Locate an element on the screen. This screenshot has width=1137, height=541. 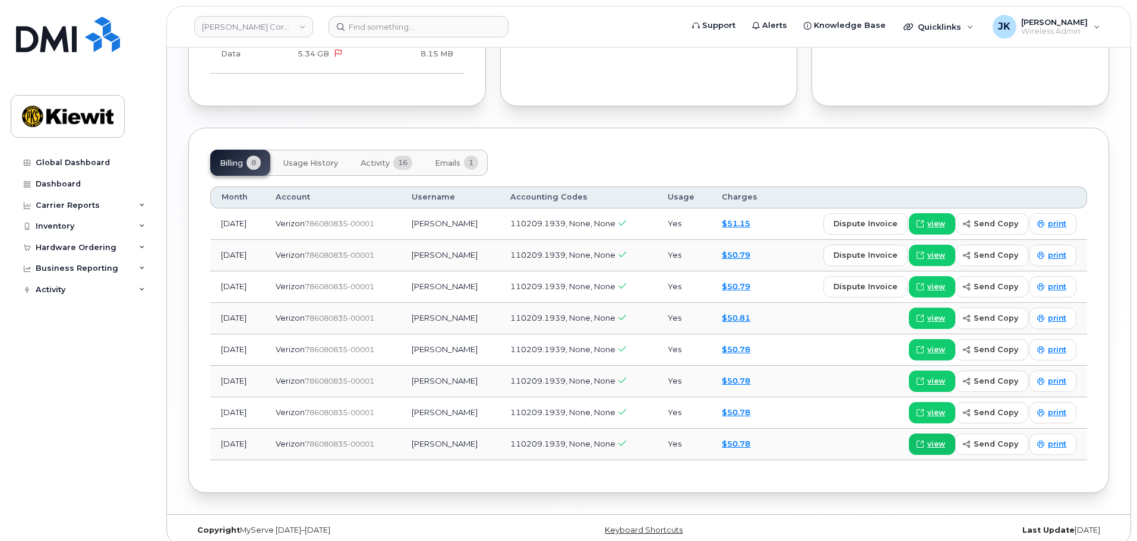
div: Jamie Krussel is located at coordinates (1046, 27).